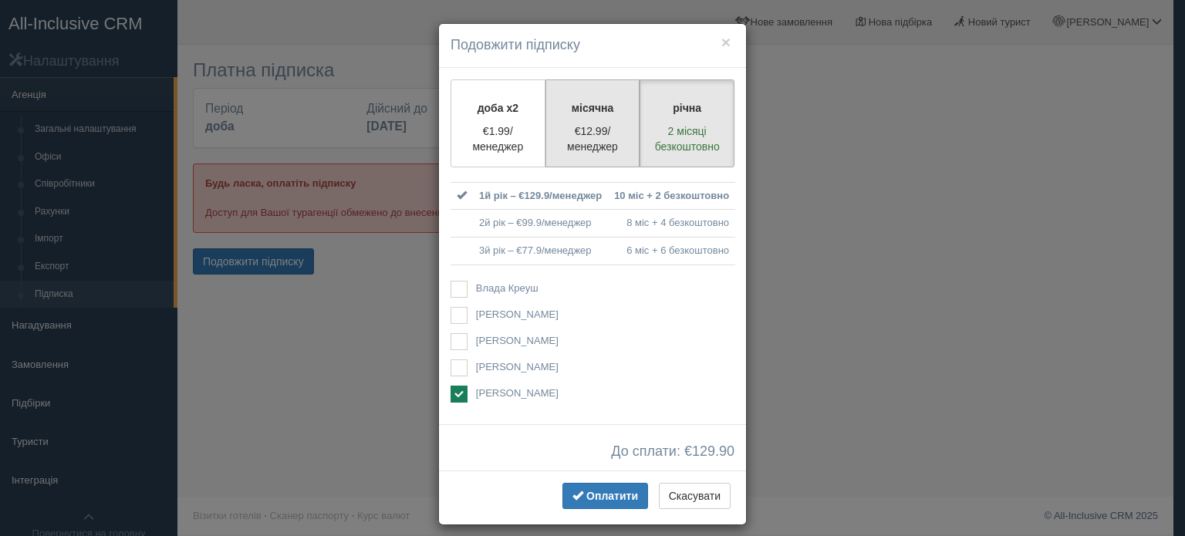 This screenshot has width=1185, height=536. What do you see at coordinates (671, 224) in the screenshot?
I see `td: 8 міс + 4 безкоштовно` at bounding box center [671, 224].